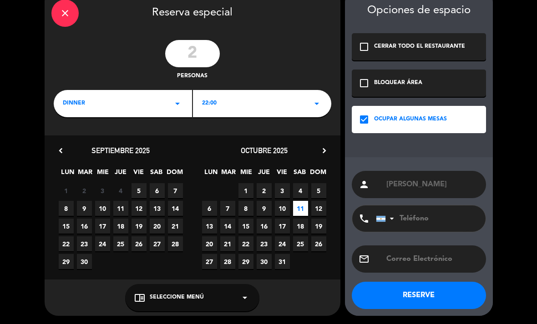 The width and height of the screenshot is (537, 324). What do you see at coordinates (432, 185) in the screenshot?
I see `input: Nombre` at bounding box center [432, 185].